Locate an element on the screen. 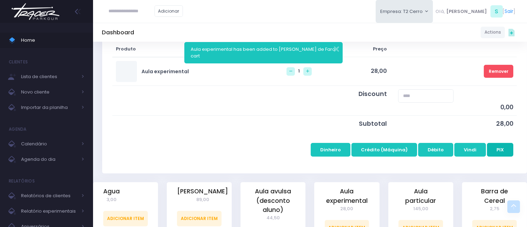 This screenshot has height=227, width=527. th: Preço is located at coordinates (359, 49).